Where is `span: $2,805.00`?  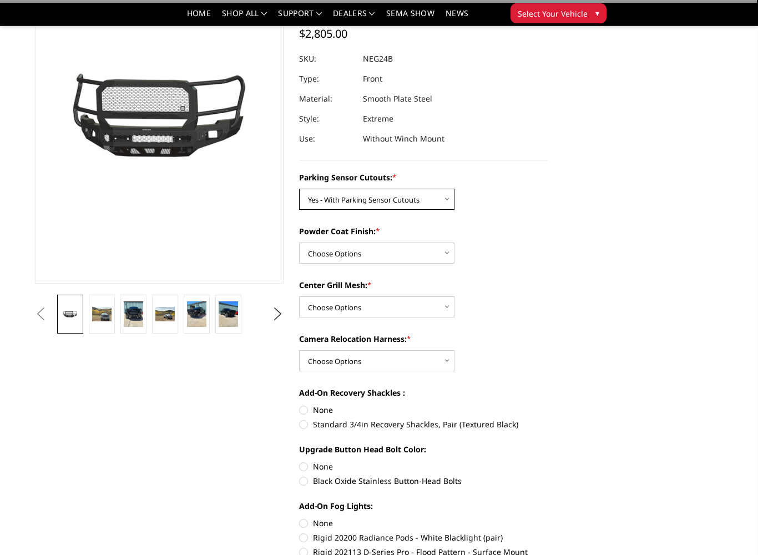
span: $2,805.00 is located at coordinates (323, 33).